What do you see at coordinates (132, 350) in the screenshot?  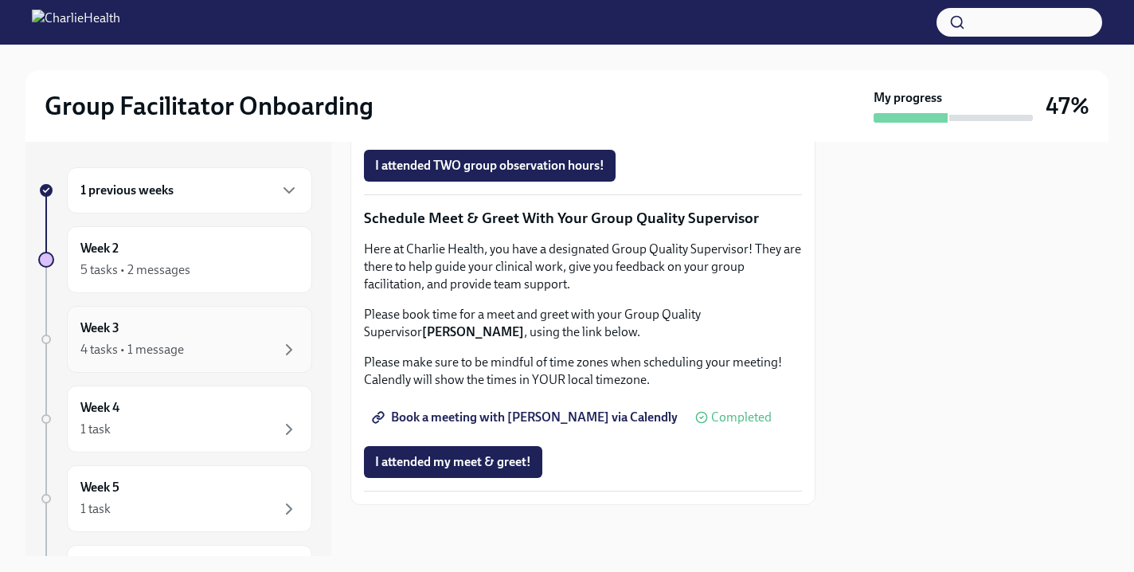 I see `div: 4 tasks • 1 message` at bounding box center [132, 350].